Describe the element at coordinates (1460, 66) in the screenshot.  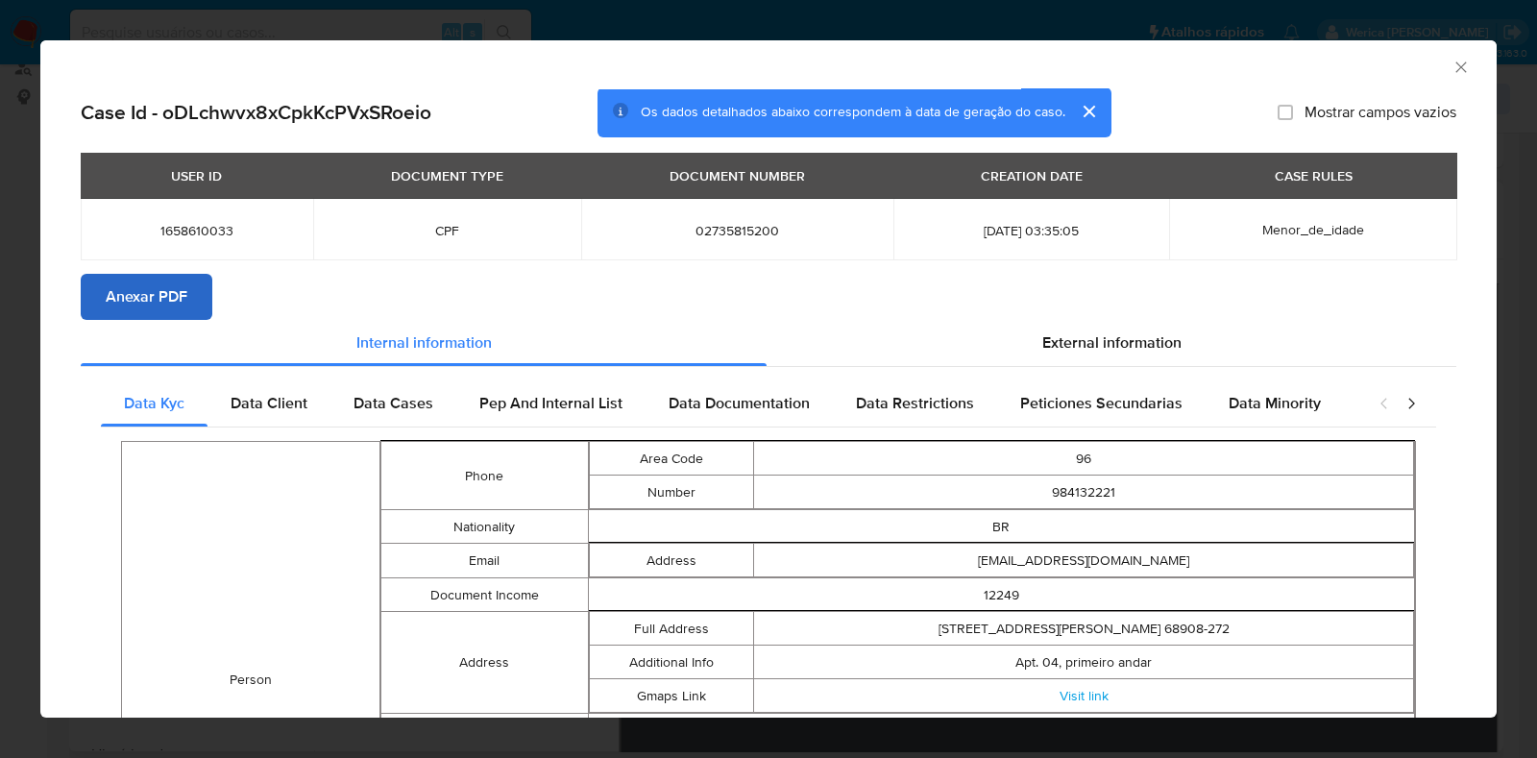
I see `button: Fechar a janela` at that location.